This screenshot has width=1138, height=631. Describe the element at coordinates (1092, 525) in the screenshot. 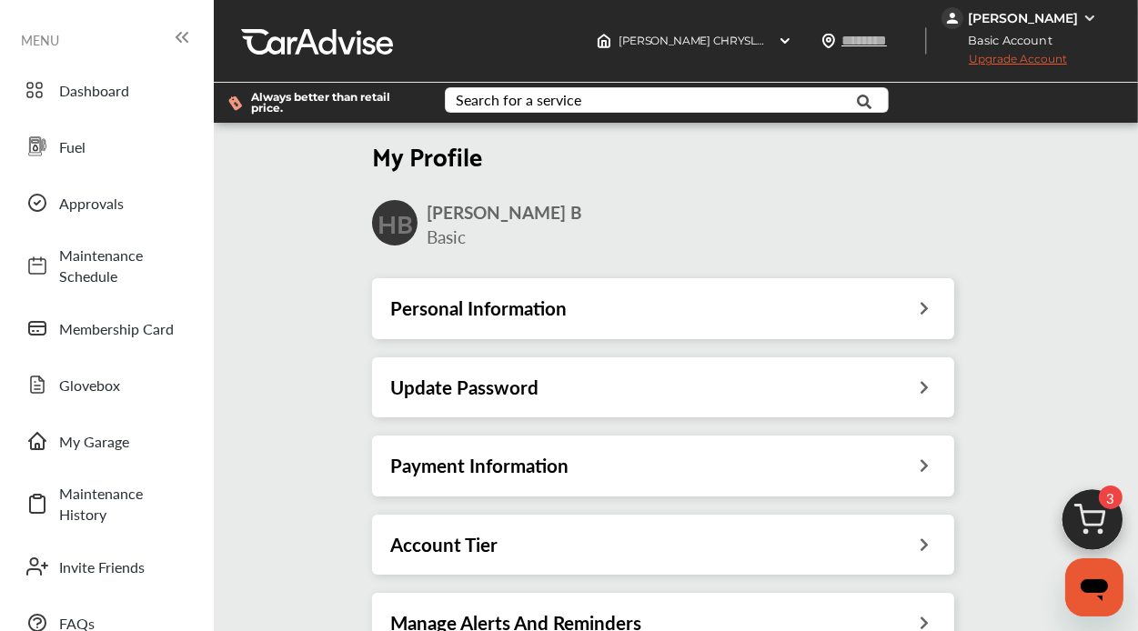

I see `img: cart_icon.3d0951e8.svg` at that location.